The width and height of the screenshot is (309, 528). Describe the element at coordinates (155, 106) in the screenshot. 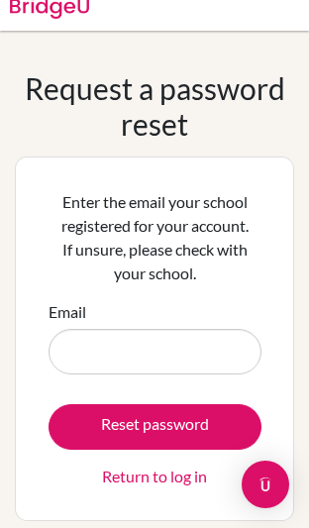

I see `h1: Request a password reset` at that location.